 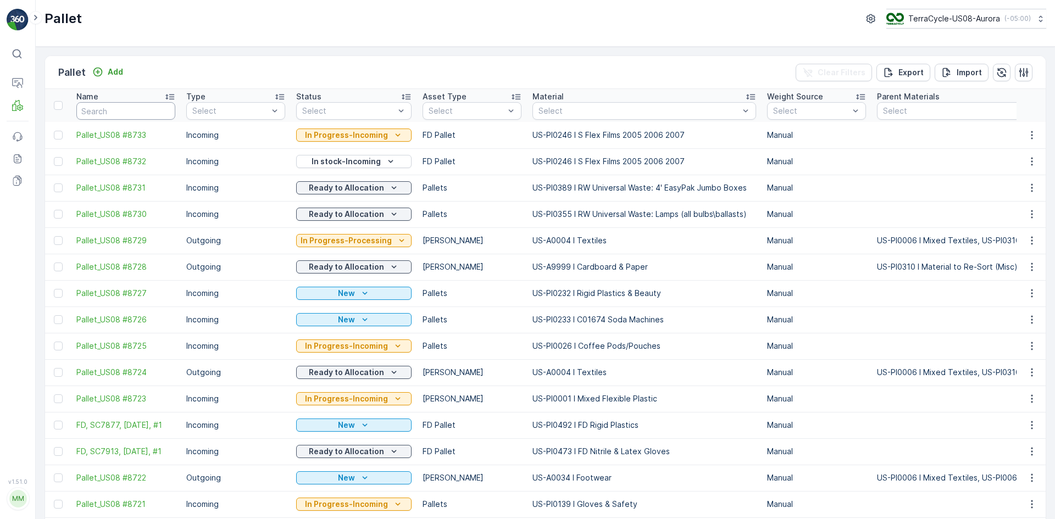 I want to click on img: image_ci7OI47.png, so click(x=895, y=19).